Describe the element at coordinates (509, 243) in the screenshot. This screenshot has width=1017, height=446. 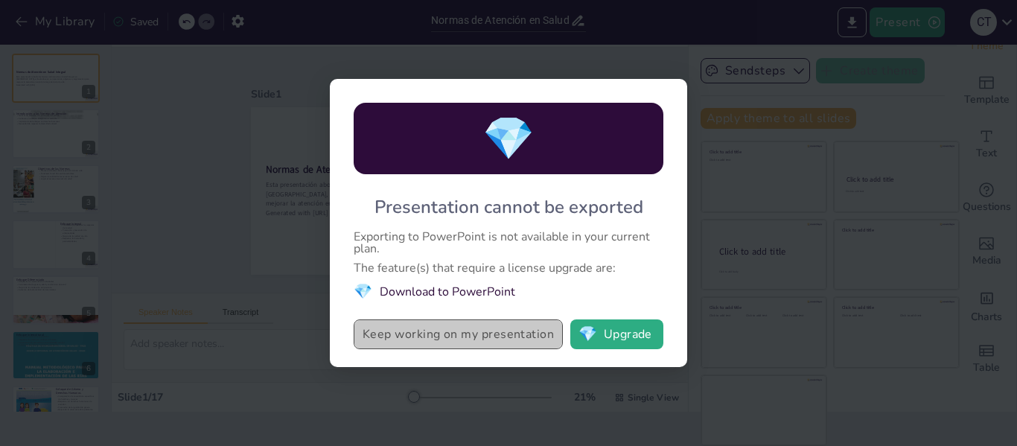
I see `div: Exporting to PowerPoint is not available in your current plan.` at that location.